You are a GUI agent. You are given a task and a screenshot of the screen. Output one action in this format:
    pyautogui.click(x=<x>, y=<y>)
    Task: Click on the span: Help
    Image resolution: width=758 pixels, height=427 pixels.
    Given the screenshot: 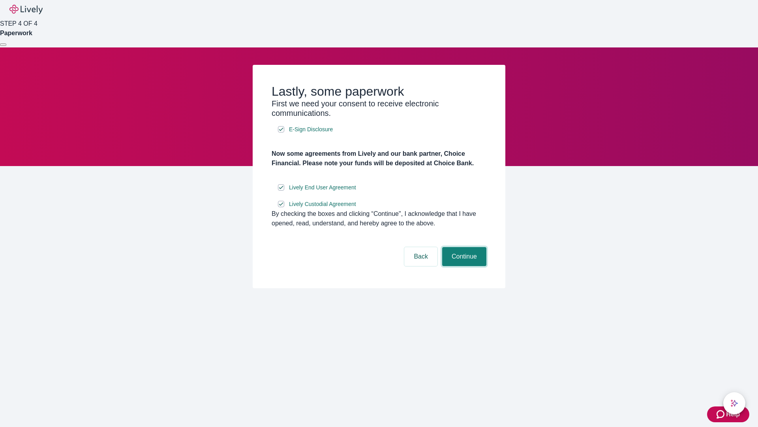 What is the action you would take?
    pyautogui.click(x=733, y=414)
    